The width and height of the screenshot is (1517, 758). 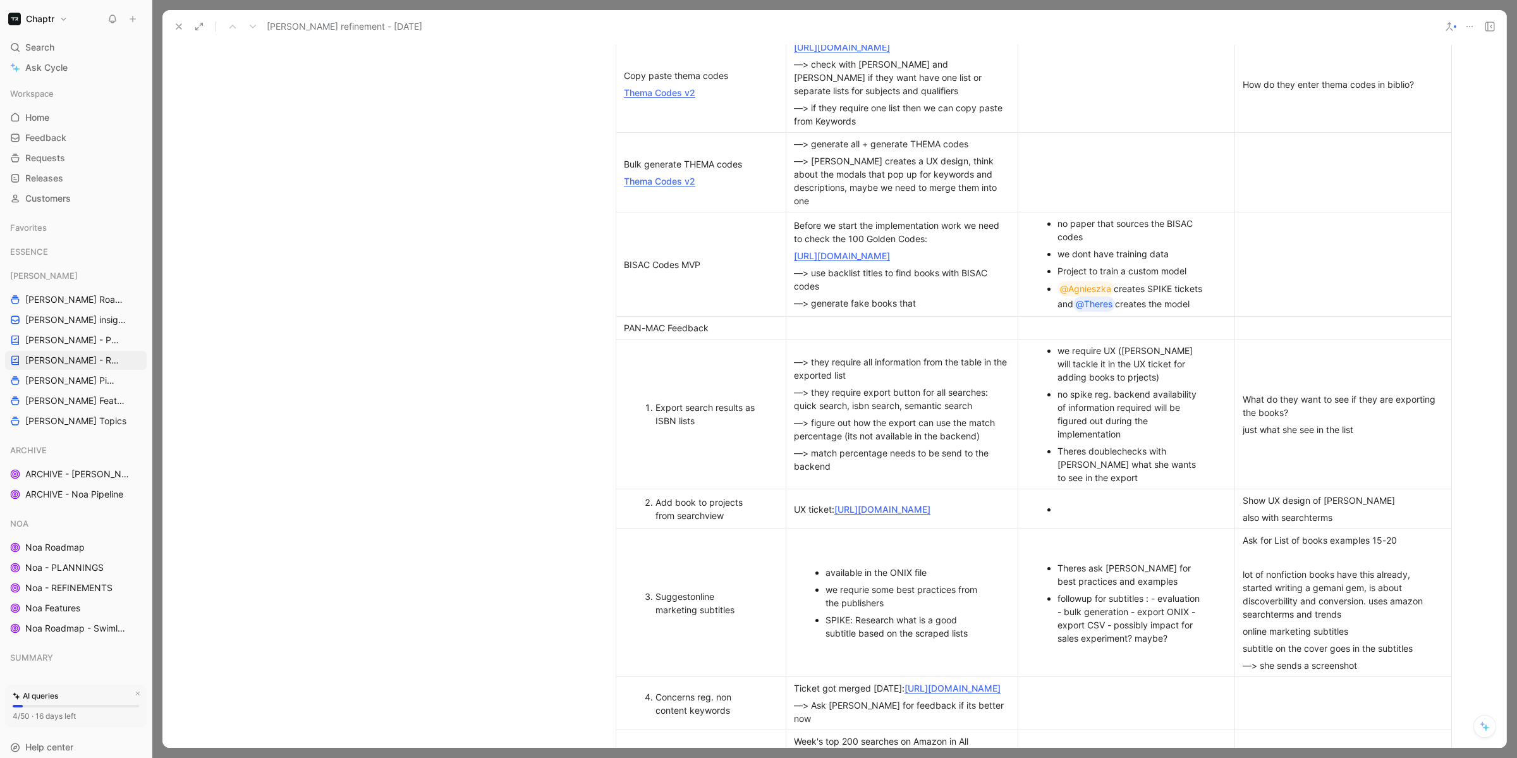 I want to click on div: ESSENCE, so click(x=76, y=252).